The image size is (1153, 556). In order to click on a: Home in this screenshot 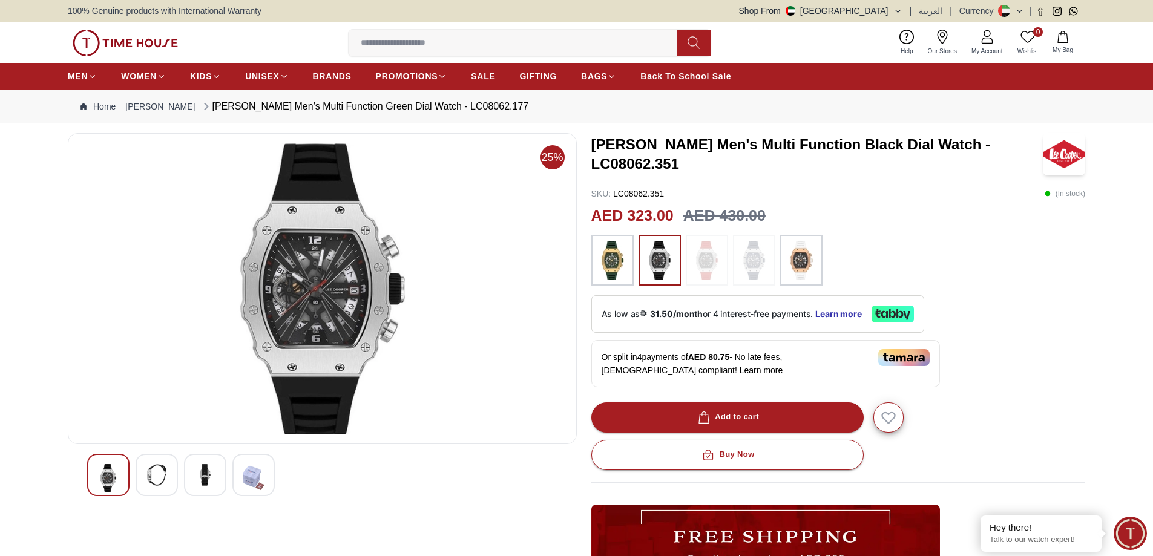, I will do `click(97, 107)`.